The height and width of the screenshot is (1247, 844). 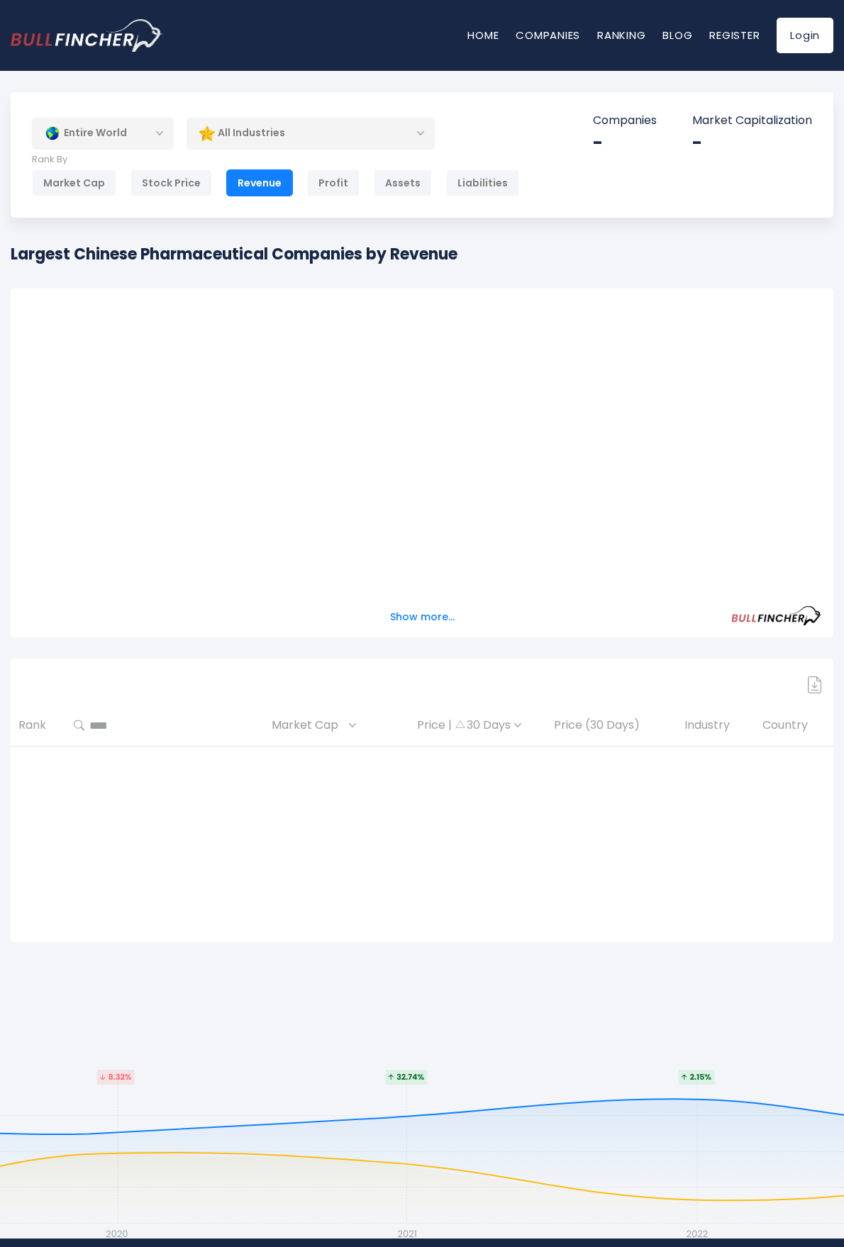 What do you see at coordinates (275, 160) in the screenshot?
I see `p: Rank By` at bounding box center [275, 160].